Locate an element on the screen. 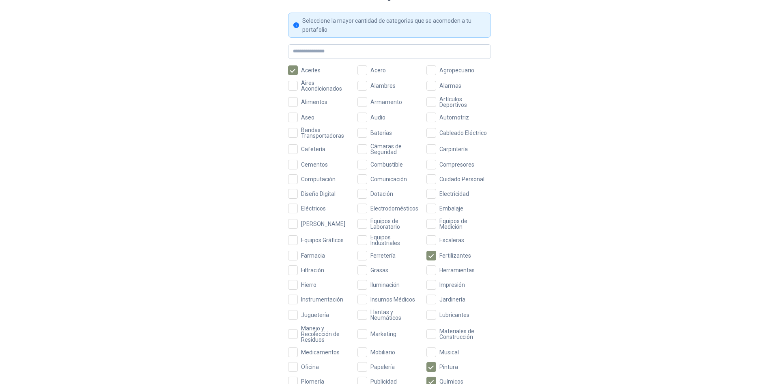 The image size is (779, 384). span: Alarmas is located at coordinates (450, 86).